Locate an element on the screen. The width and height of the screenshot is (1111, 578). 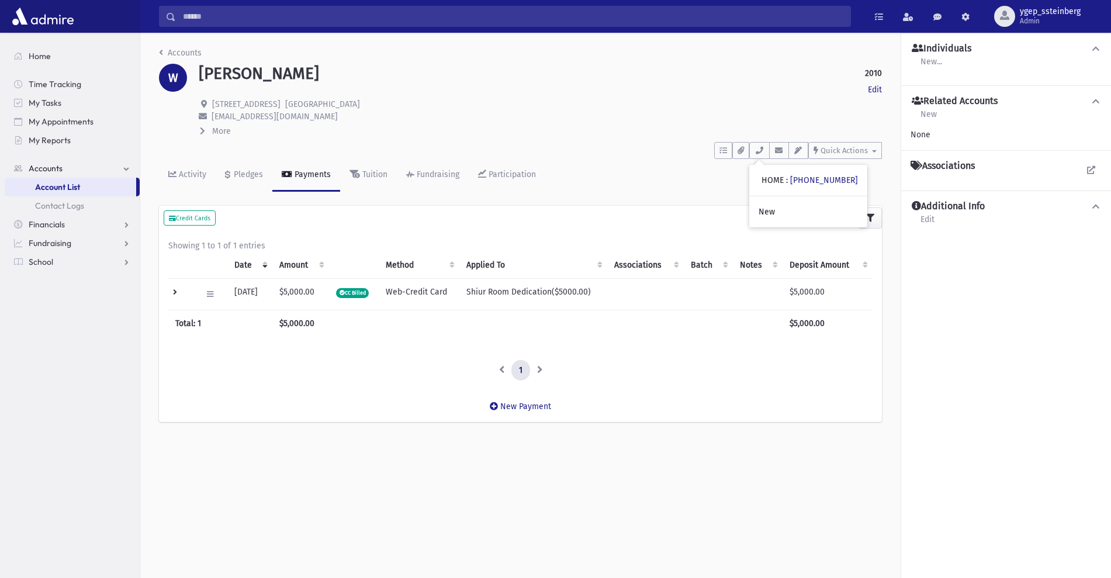
div: Payments is located at coordinates (311, 174).